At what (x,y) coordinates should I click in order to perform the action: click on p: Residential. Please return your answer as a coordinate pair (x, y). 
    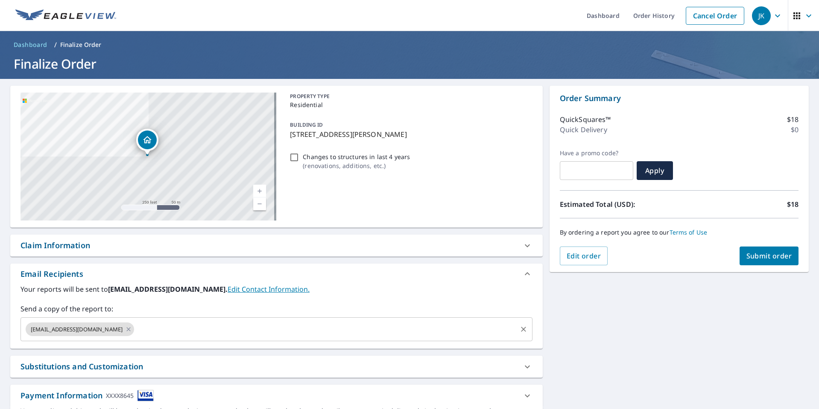
    Looking at the image, I should click on (409, 105).